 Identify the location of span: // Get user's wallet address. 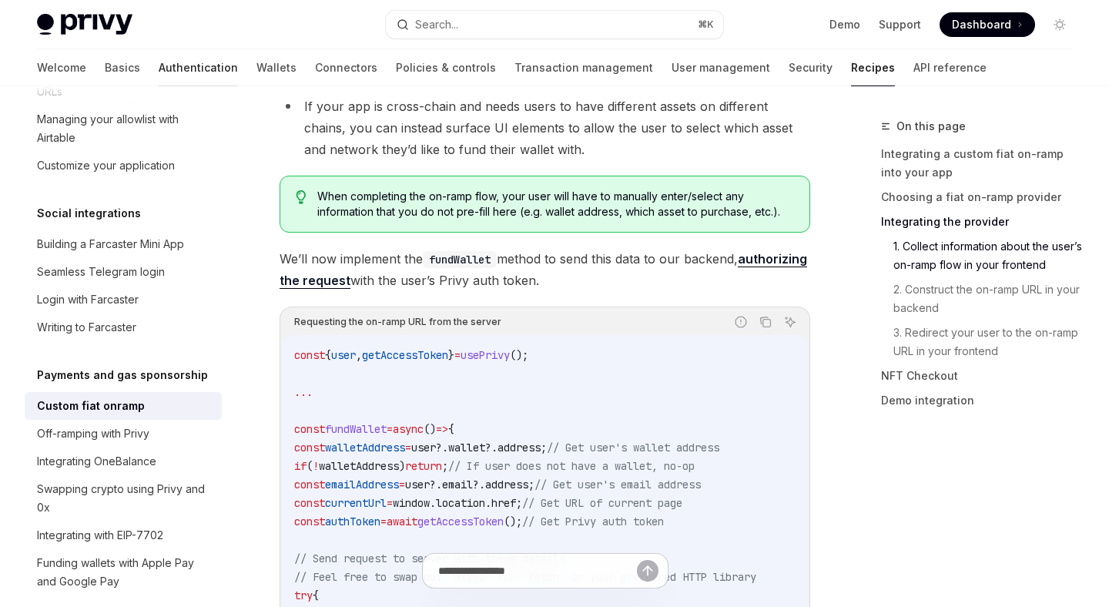
(633, 447).